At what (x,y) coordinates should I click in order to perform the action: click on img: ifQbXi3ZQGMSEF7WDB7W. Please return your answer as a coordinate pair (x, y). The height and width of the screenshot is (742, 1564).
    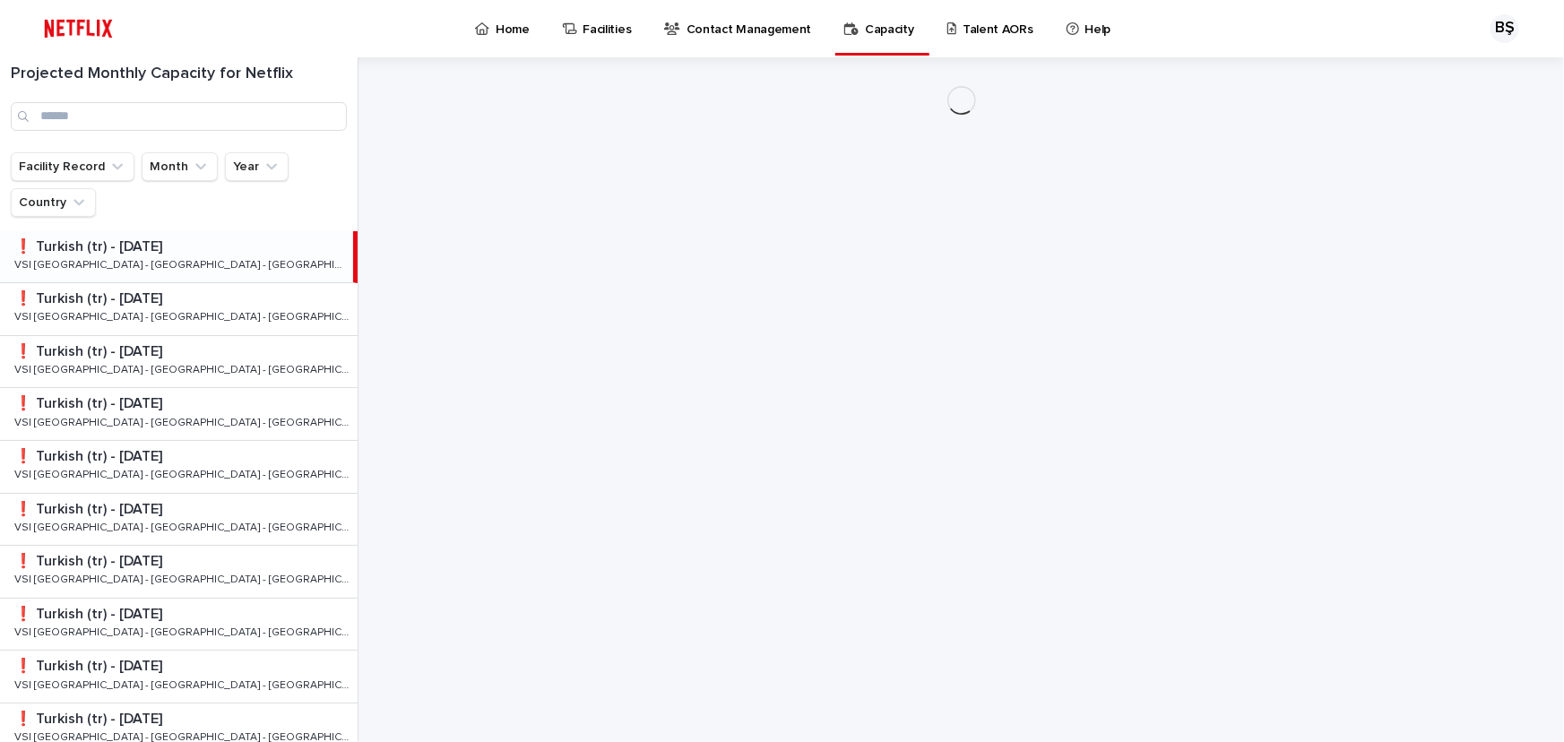
    Looking at the image, I should click on (78, 29).